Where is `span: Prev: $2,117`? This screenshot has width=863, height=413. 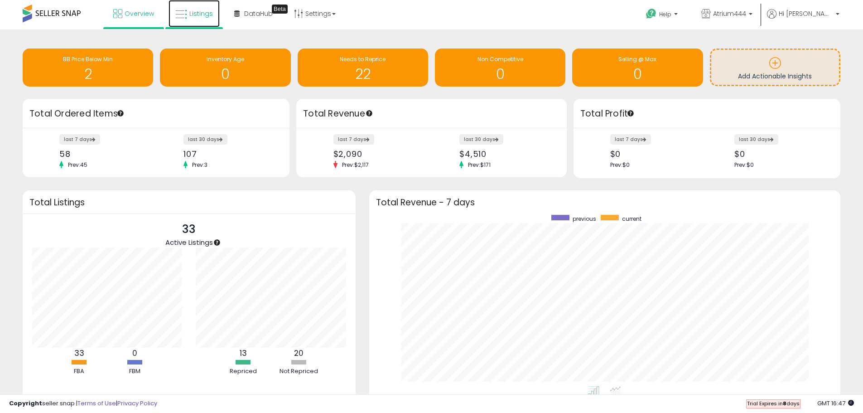 span: Prev: $2,117 is located at coordinates (355, 164).